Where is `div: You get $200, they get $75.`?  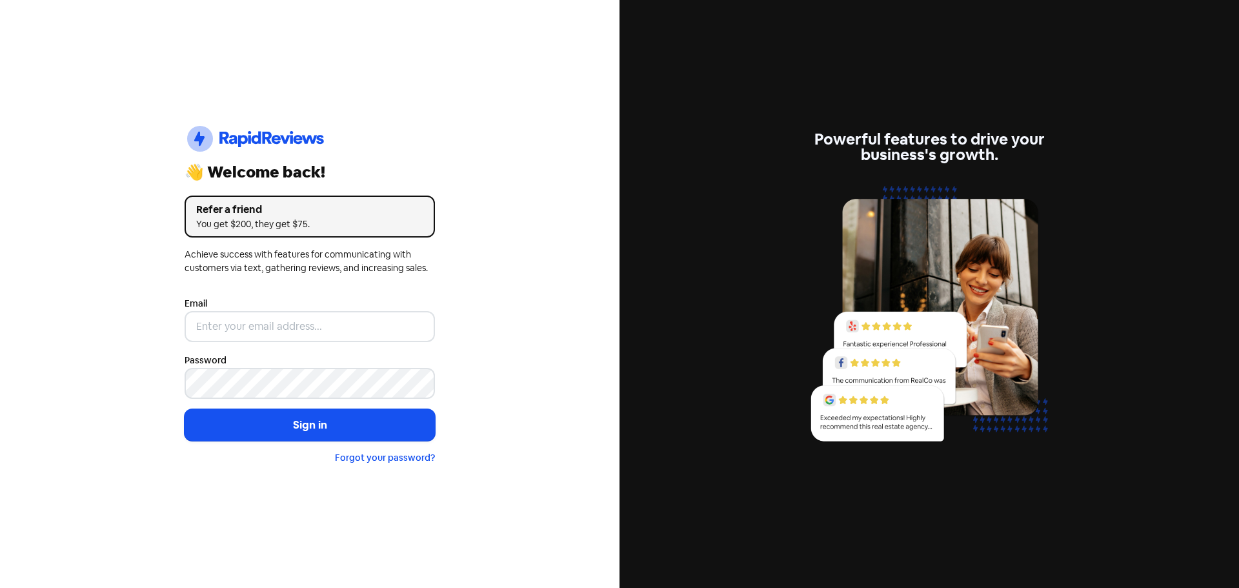
div: You get $200, they get $75. is located at coordinates (310, 224).